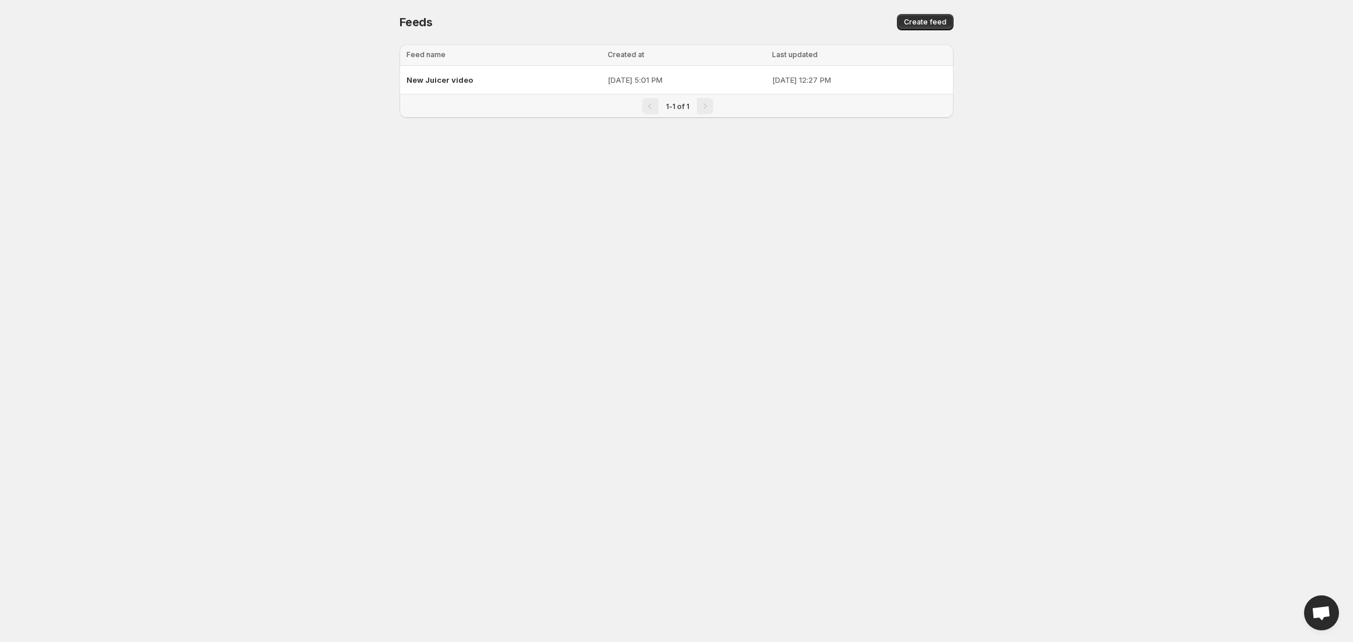 The height and width of the screenshot is (642, 1353). I want to click on span: Feeds, so click(416, 22).